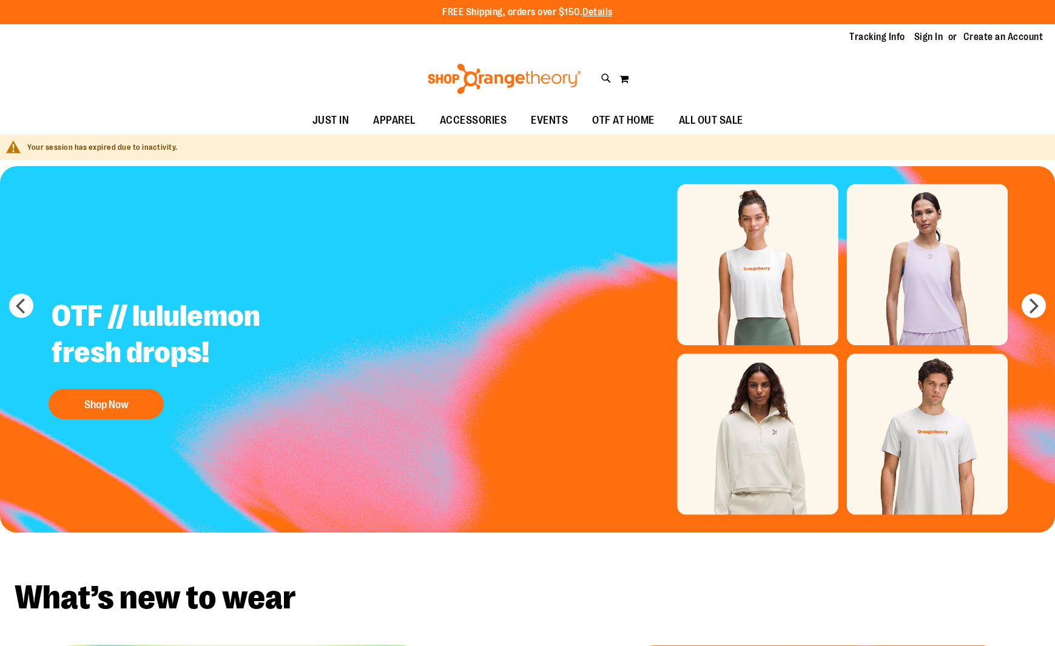 This screenshot has width=1055, height=646. I want to click on a: Sign In, so click(929, 37).